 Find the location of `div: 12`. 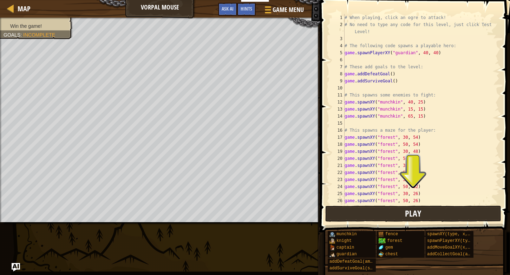

div: 12 is located at coordinates (337, 102).